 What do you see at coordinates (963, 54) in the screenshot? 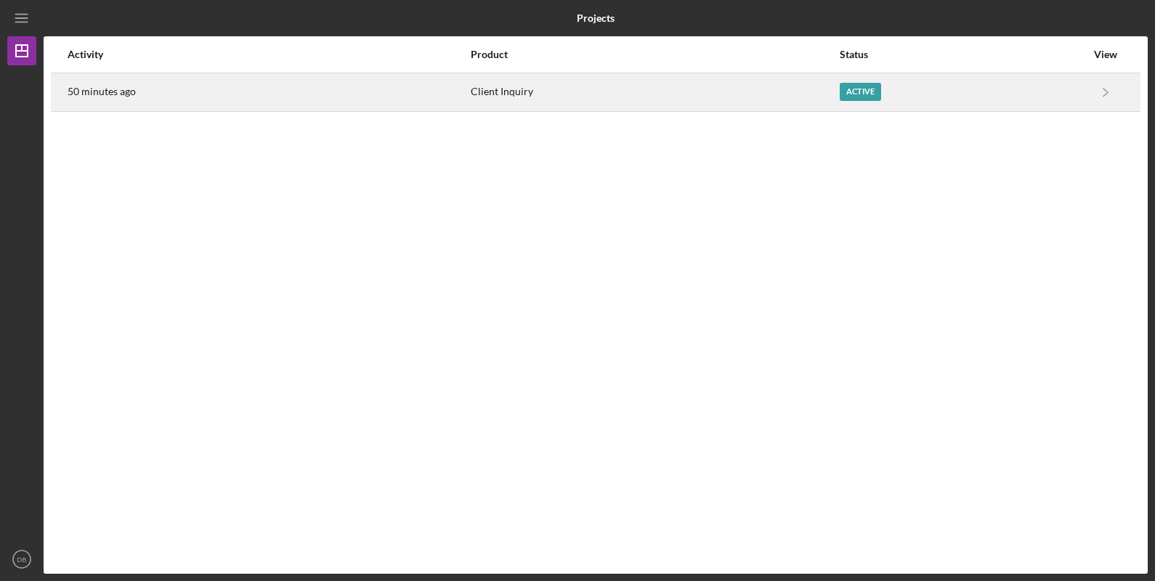
I see `div: Status` at bounding box center [963, 54].